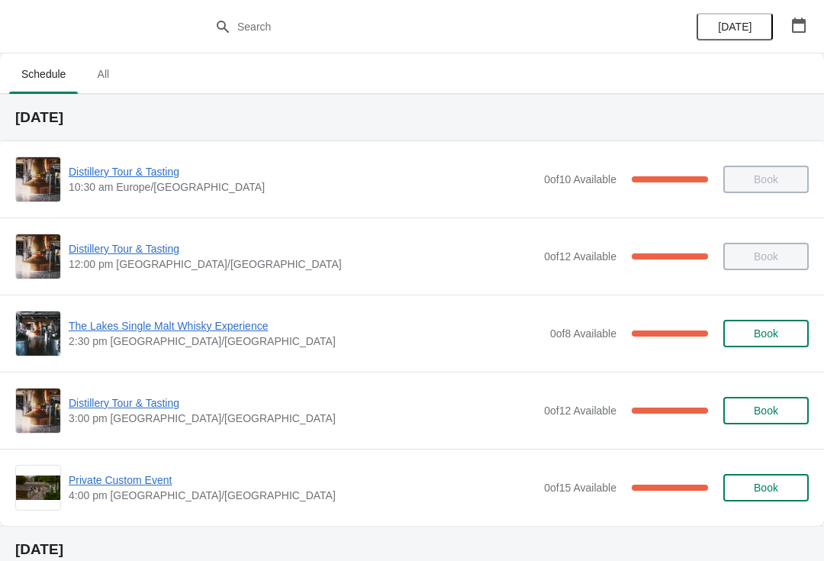  I want to click on span: Private Custom Event, so click(302, 480).